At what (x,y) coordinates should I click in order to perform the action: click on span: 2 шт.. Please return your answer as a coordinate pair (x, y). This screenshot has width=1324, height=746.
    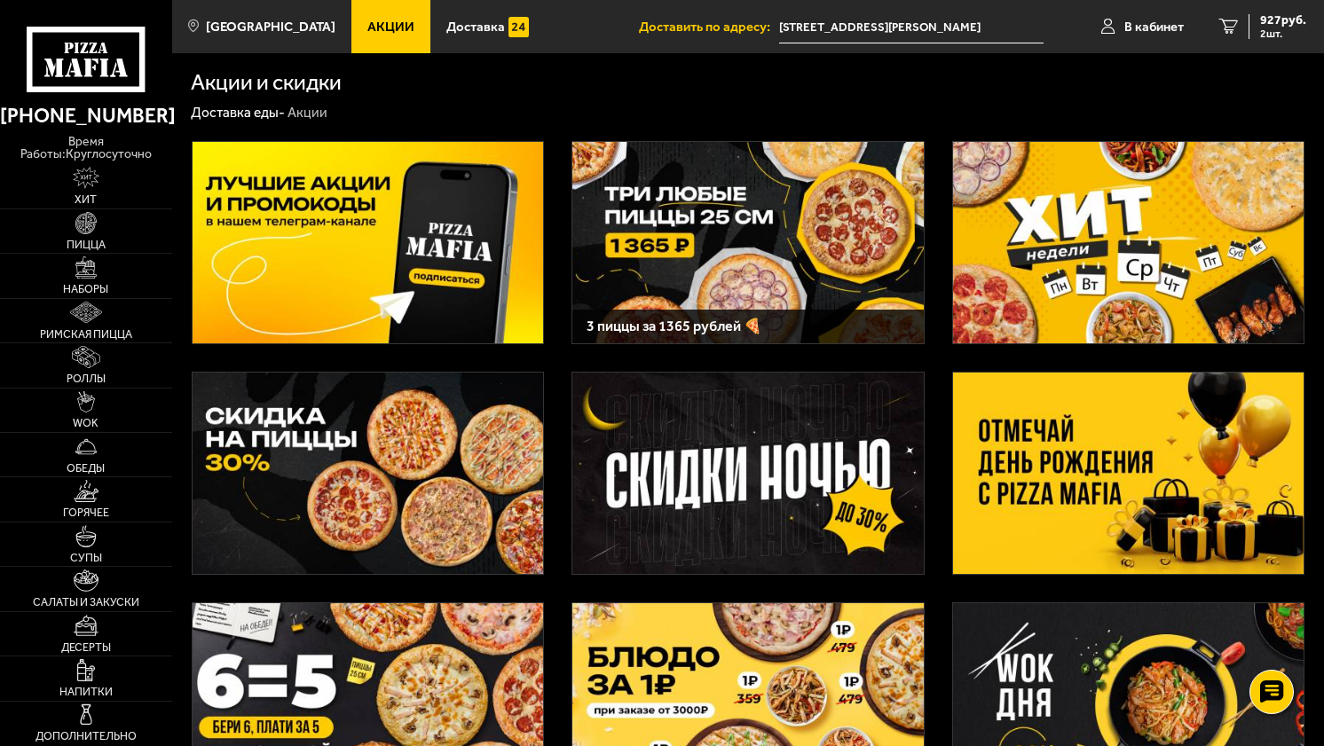
    Looking at the image, I should click on (1283, 34).